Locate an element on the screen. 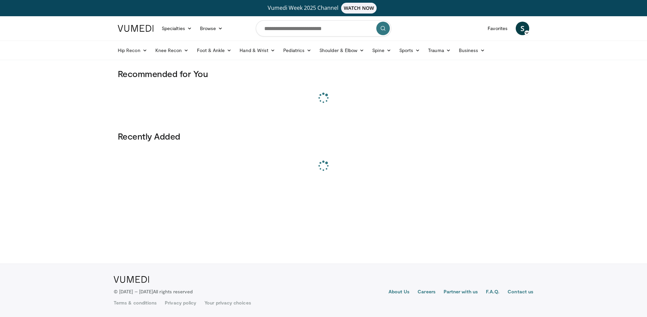  a: S is located at coordinates (522, 28).